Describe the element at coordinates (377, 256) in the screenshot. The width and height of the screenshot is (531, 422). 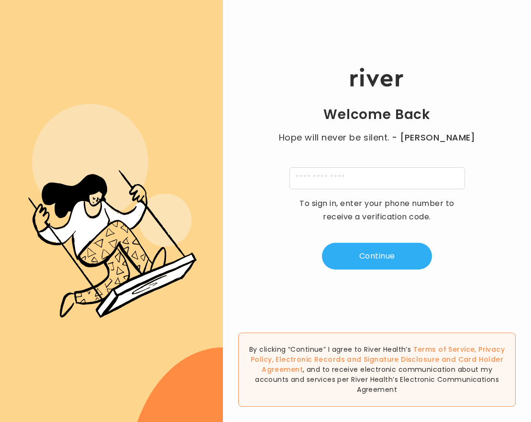
I see `button: Continue` at that location.